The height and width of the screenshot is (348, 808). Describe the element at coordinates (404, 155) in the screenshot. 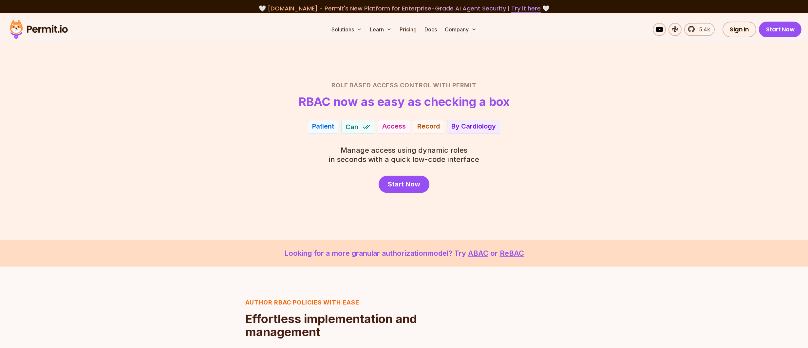

I see `p: in seconds with a quick low-code interface` at that location.